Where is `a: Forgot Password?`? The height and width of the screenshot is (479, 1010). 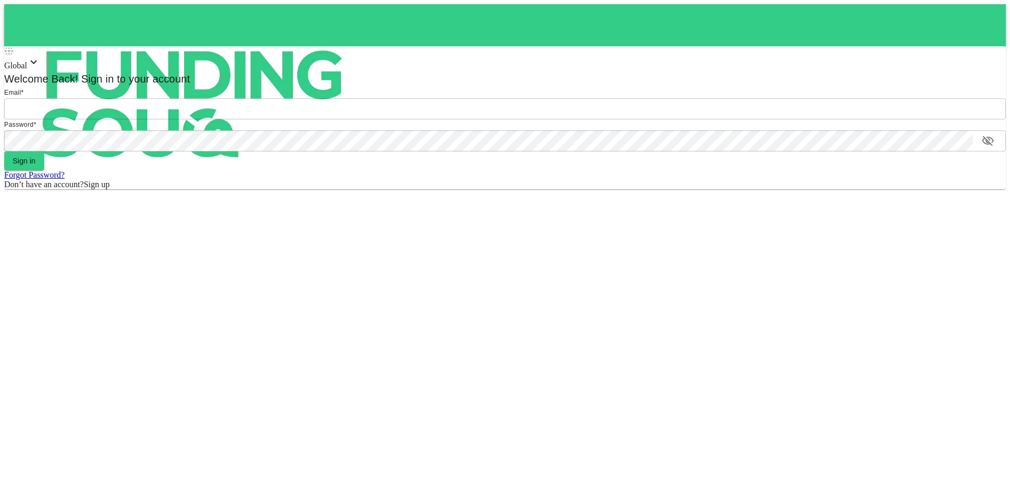
a: Forgot Password? is located at coordinates (34, 175).